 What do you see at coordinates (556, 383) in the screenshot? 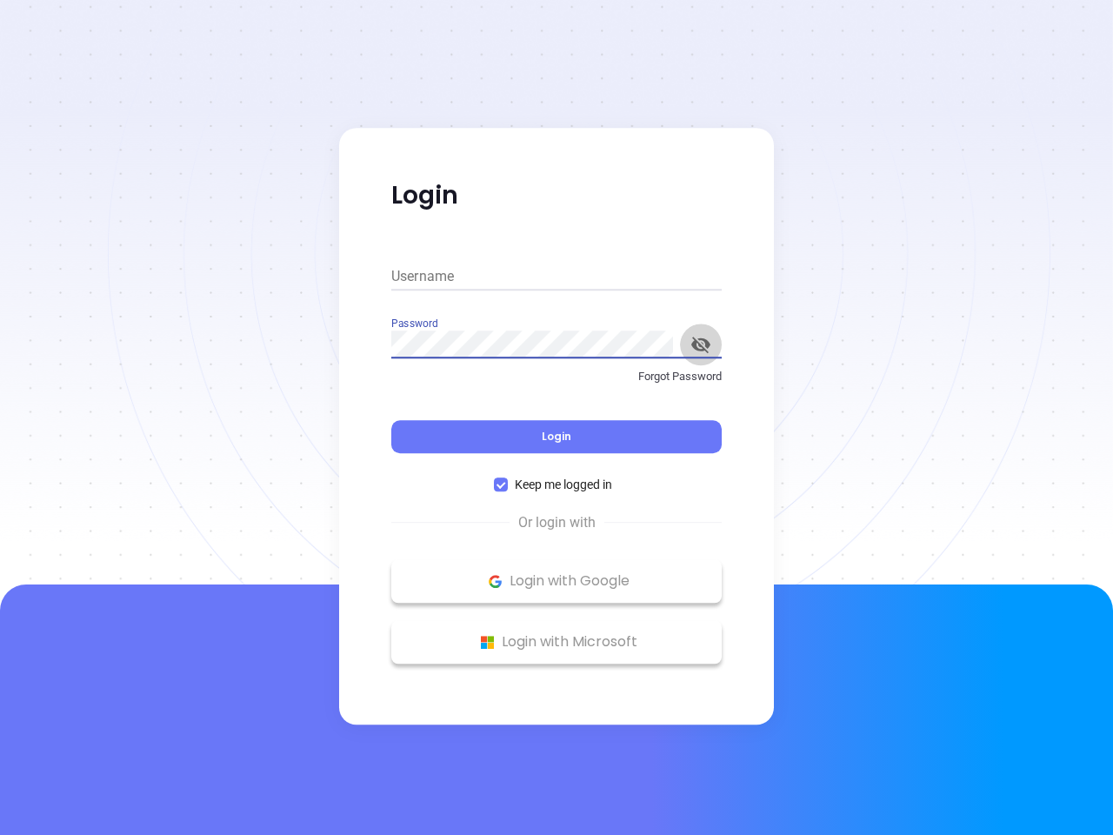
I see `a: Forgot Password` at bounding box center [556, 383].